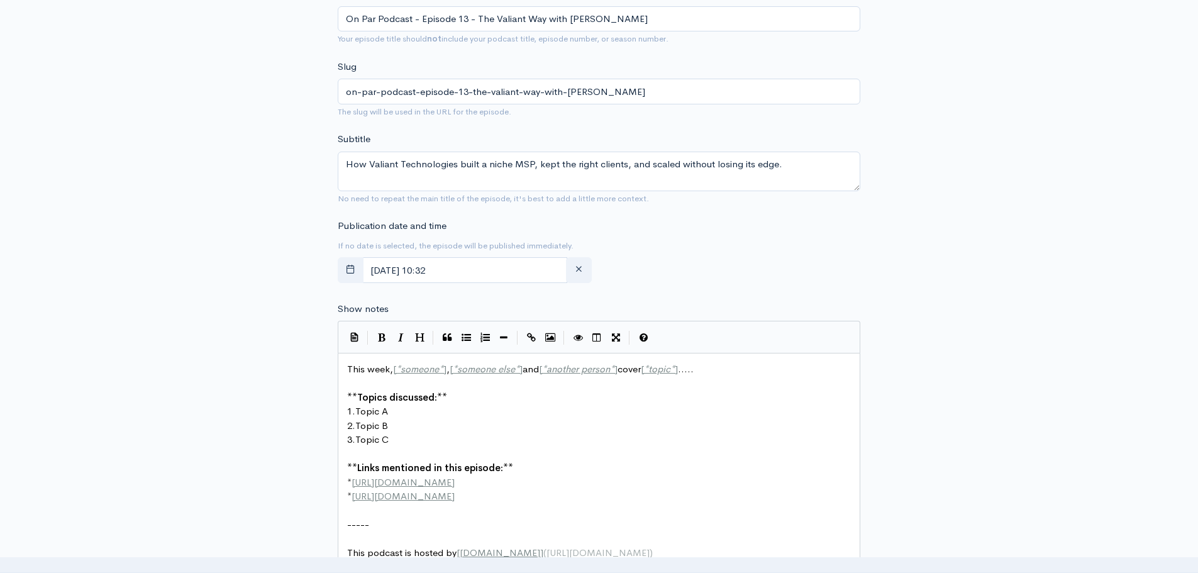 The height and width of the screenshot is (573, 1198). I want to click on label: Subtitle, so click(354, 139).